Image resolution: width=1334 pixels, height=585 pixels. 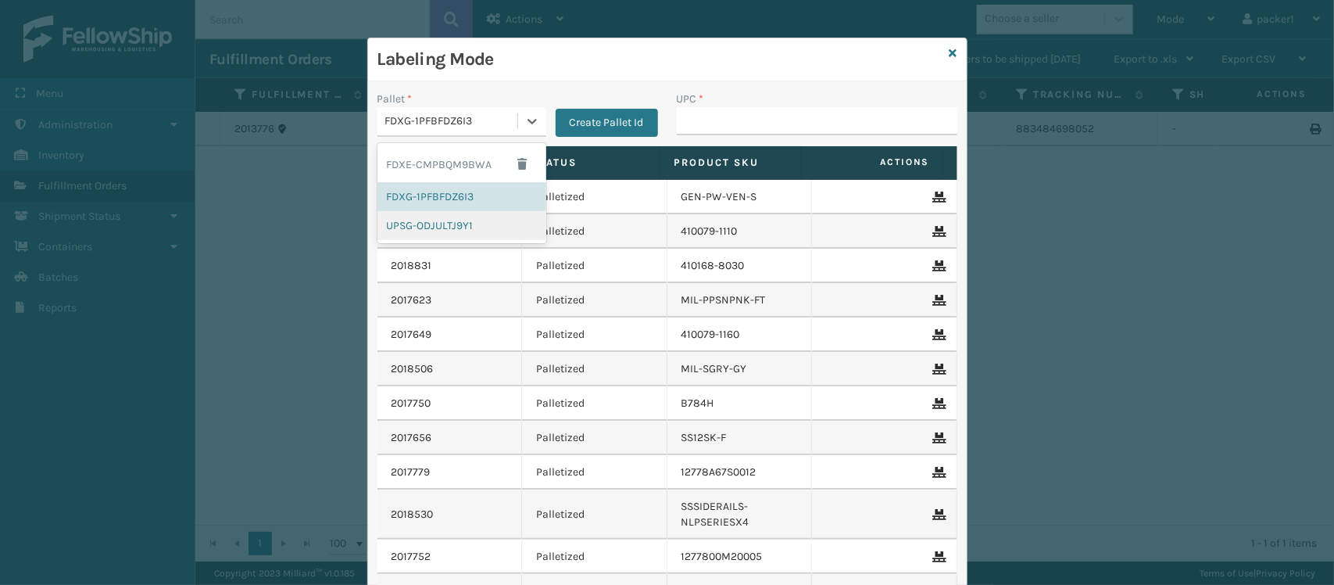 I want to click on span: Actions, so click(x=873, y=162).